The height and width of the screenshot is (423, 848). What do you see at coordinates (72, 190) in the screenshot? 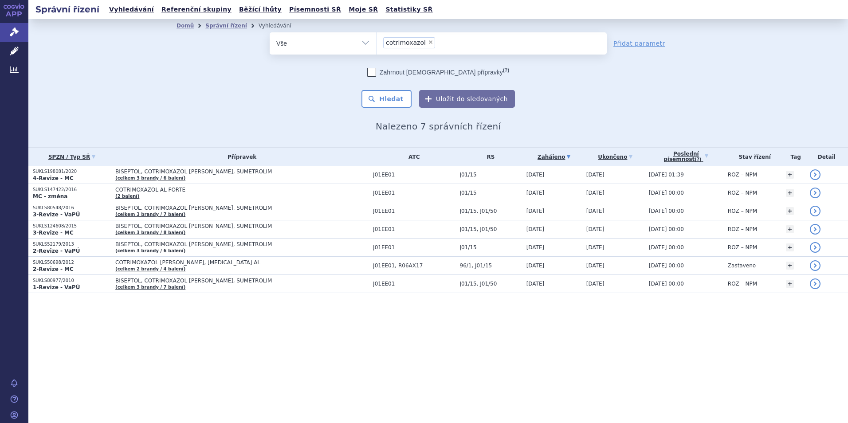
I see `p: SUKLS147422/2016` at bounding box center [72, 190].